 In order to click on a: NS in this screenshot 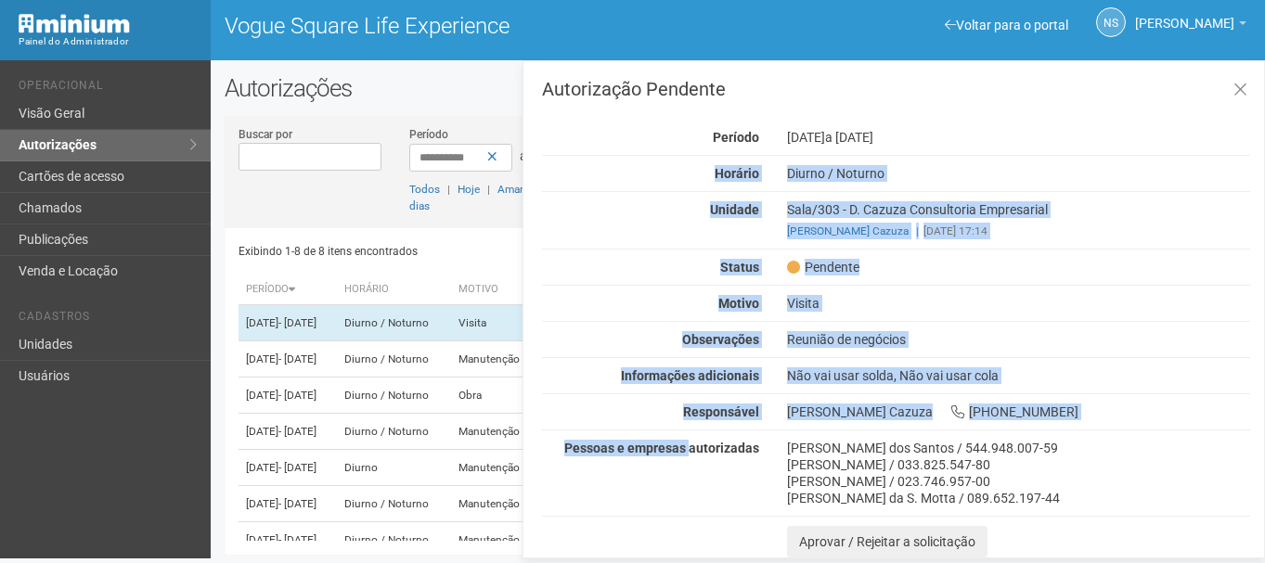, I will do `click(1111, 22)`.